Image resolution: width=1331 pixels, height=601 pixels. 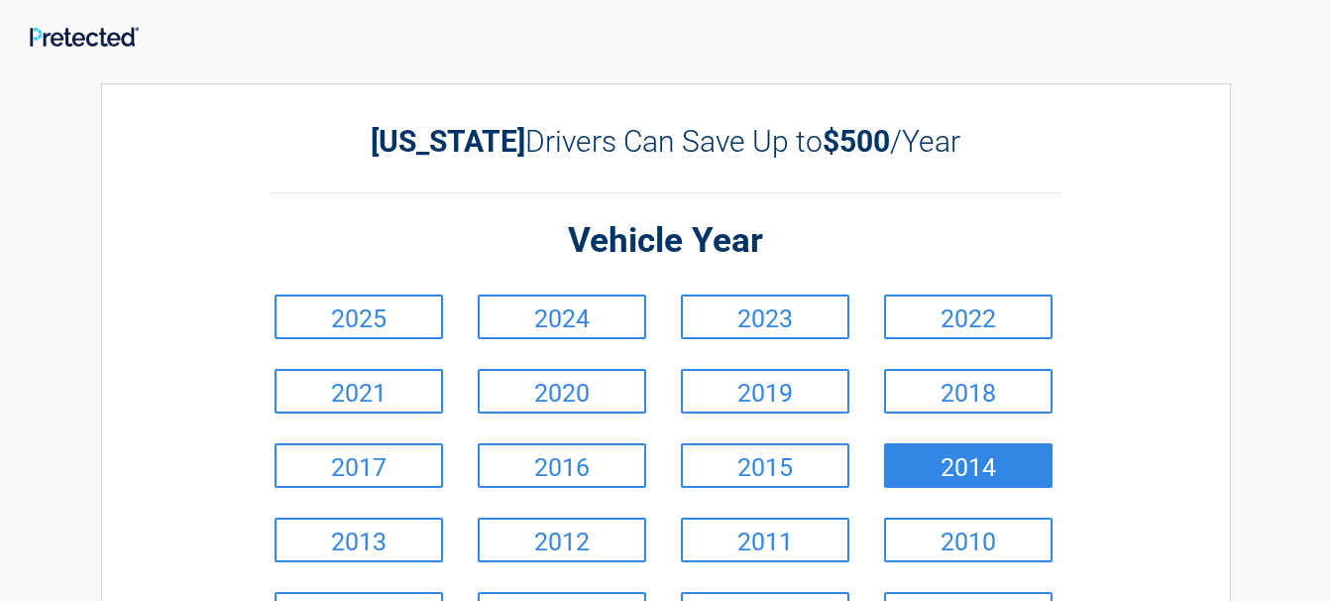 What do you see at coordinates (359, 539) in the screenshot?
I see `a: 2013` at bounding box center [359, 539].